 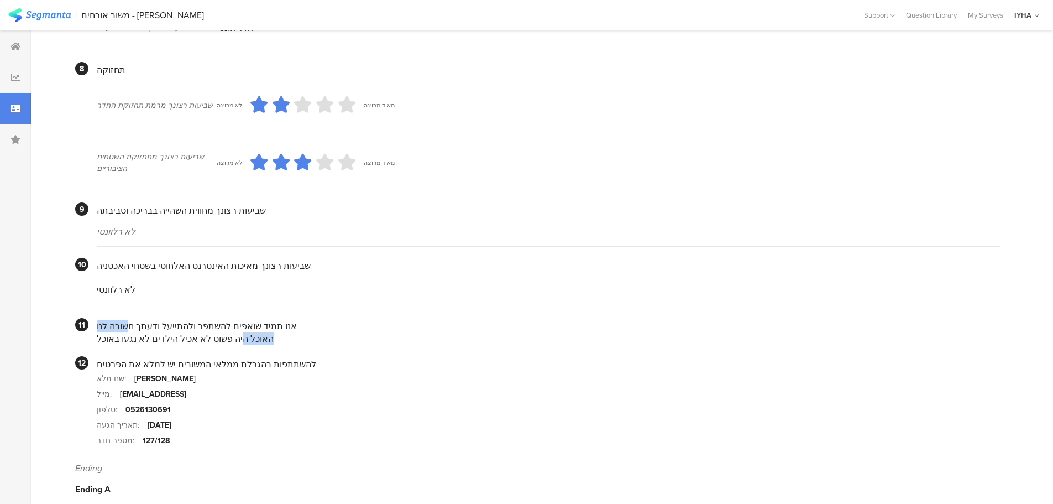 I want to click on div: מספר חדר:, so click(x=119, y=440).